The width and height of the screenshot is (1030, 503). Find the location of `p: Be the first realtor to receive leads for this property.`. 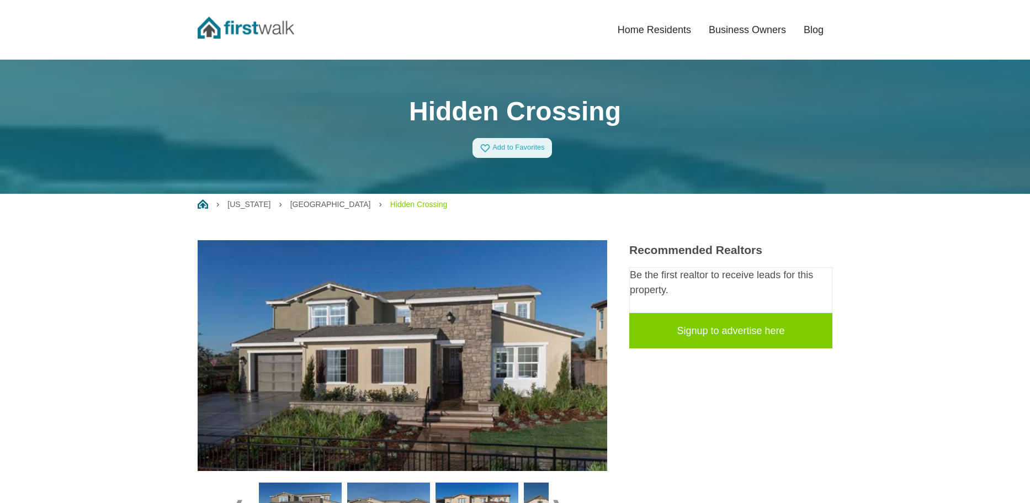

p: Be the first realtor to receive leads for this property. is located at coordinates (731, 283).